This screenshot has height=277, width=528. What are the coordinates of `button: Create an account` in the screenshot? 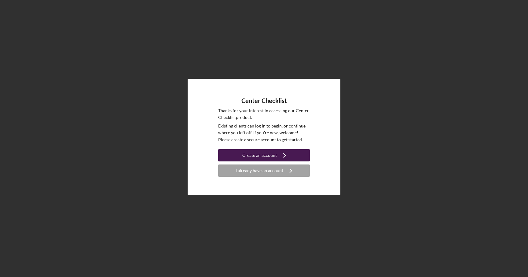 It's located at (264, 155).